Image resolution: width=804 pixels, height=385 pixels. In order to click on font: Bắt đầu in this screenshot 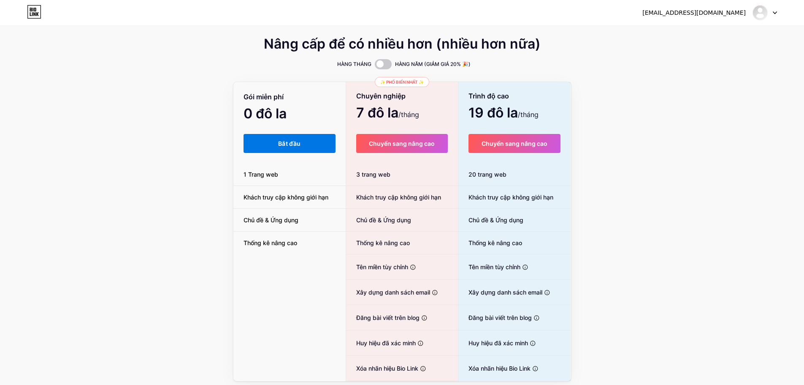, I will do `click(289, 143)`.